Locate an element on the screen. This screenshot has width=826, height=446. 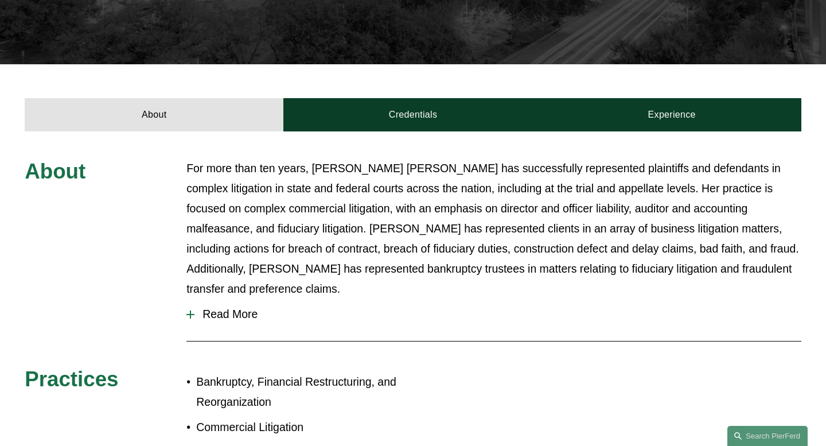
button: Read More is located at coordinates (494, 314).